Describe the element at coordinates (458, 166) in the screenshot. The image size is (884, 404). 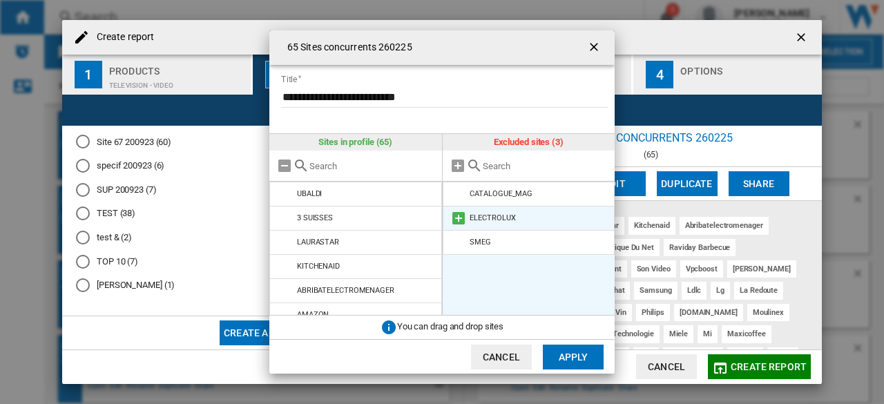
I see `md-icon: Add all` at that location.